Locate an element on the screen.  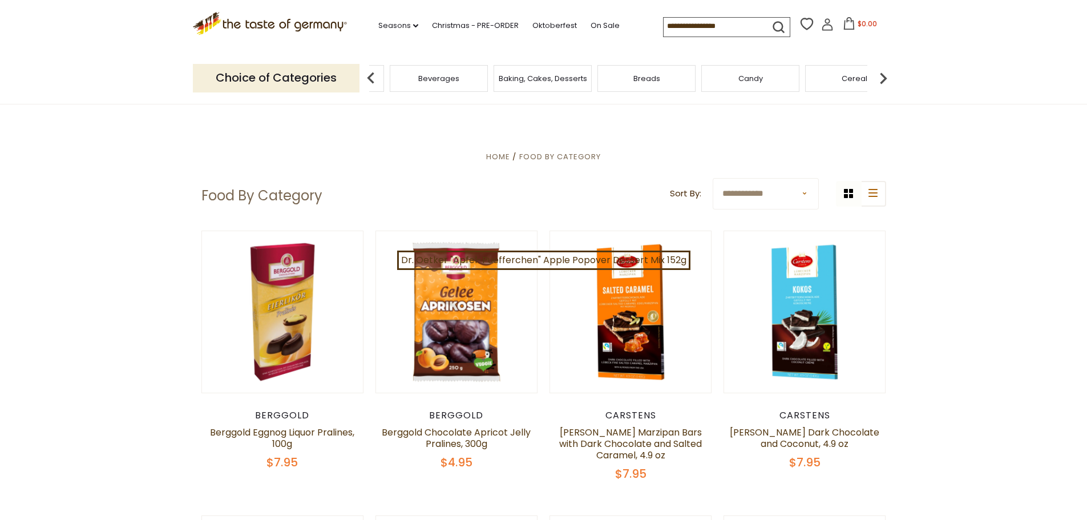
img: Berggold Chocolate Apricot Jelly Pralines, 300g is located at coordinates (456, 312).